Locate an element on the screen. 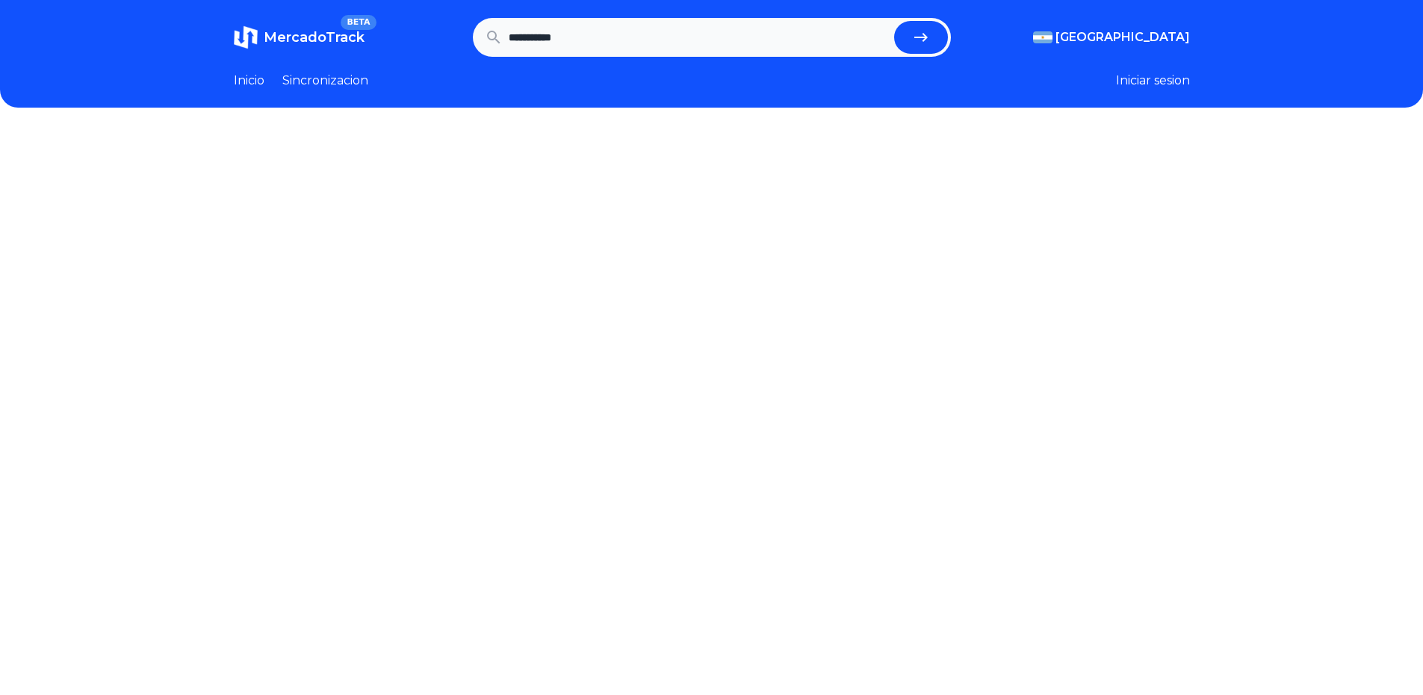  button: Iniciar sesion is located at coordinates (1153, 81).